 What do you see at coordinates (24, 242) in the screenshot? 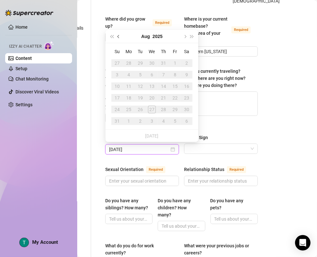
I see `img: ACg8ocIjxxhmi44scYXRGpAe6LCcnMPDjS_2w6ck2itLCKPzCPteJg=s96-c` at bounding box center [24, 242].